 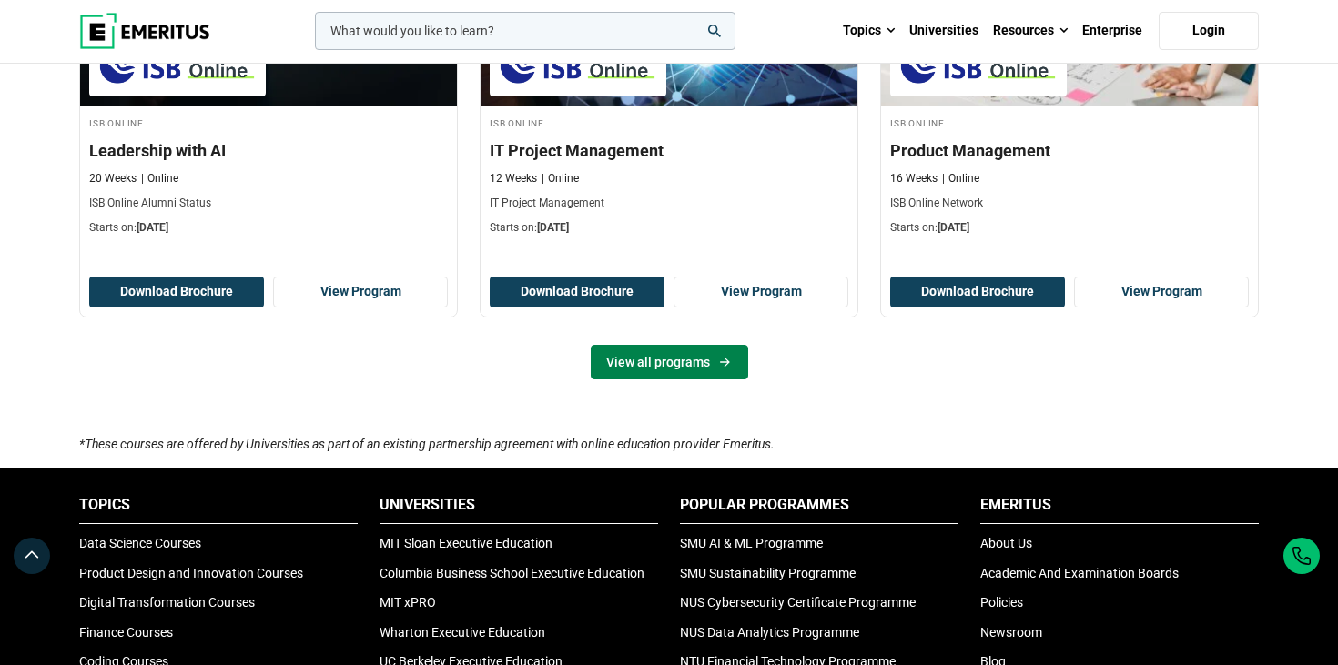 I want to click on a: Product Design and Innovation Courses, so click(x=191, y=573).